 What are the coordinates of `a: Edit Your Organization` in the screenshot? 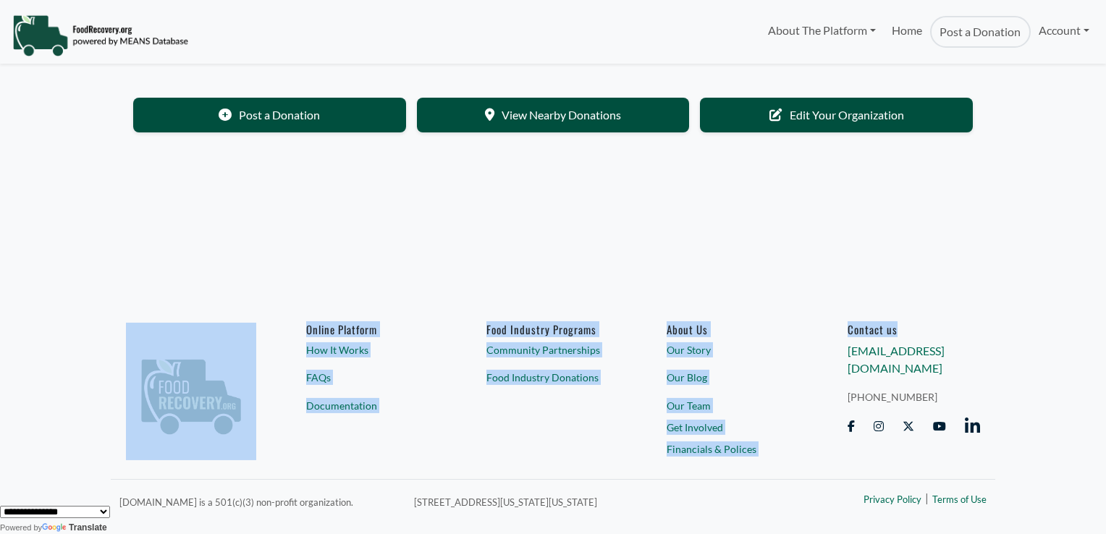 It's located at (836, 115).